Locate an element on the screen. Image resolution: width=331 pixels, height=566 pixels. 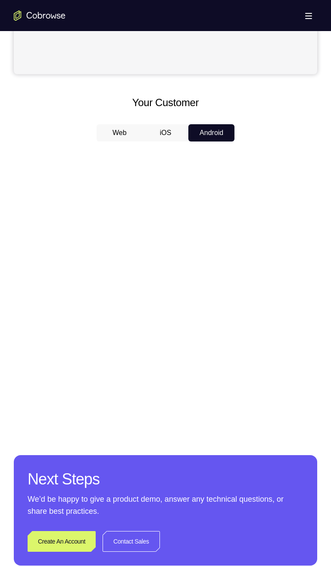
button: iOS is located at coordinates (166, 133).